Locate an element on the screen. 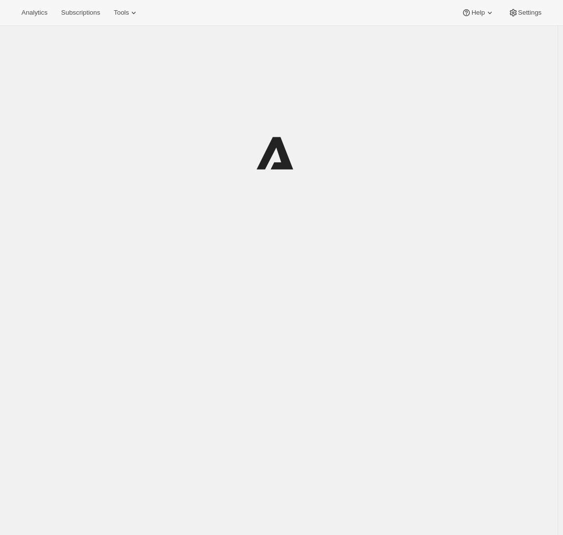 This screenshot has width=563, height=535. button: Settings is located at coordinates (525, 13).